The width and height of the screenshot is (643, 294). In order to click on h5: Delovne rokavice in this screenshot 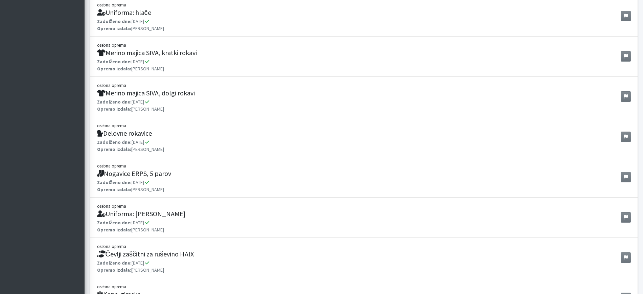, I will do `click(131, 133)`.